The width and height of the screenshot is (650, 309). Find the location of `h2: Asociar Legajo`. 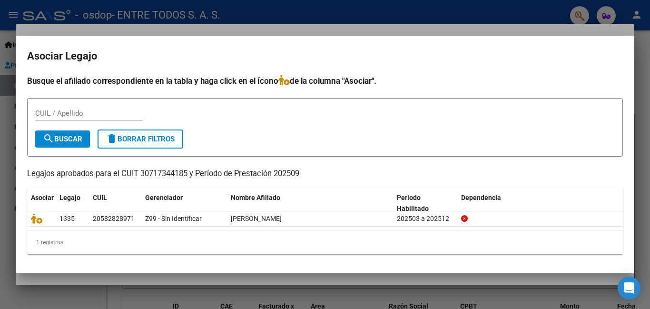

h2: Asociar Legajo is located at coordinates (325, 56).